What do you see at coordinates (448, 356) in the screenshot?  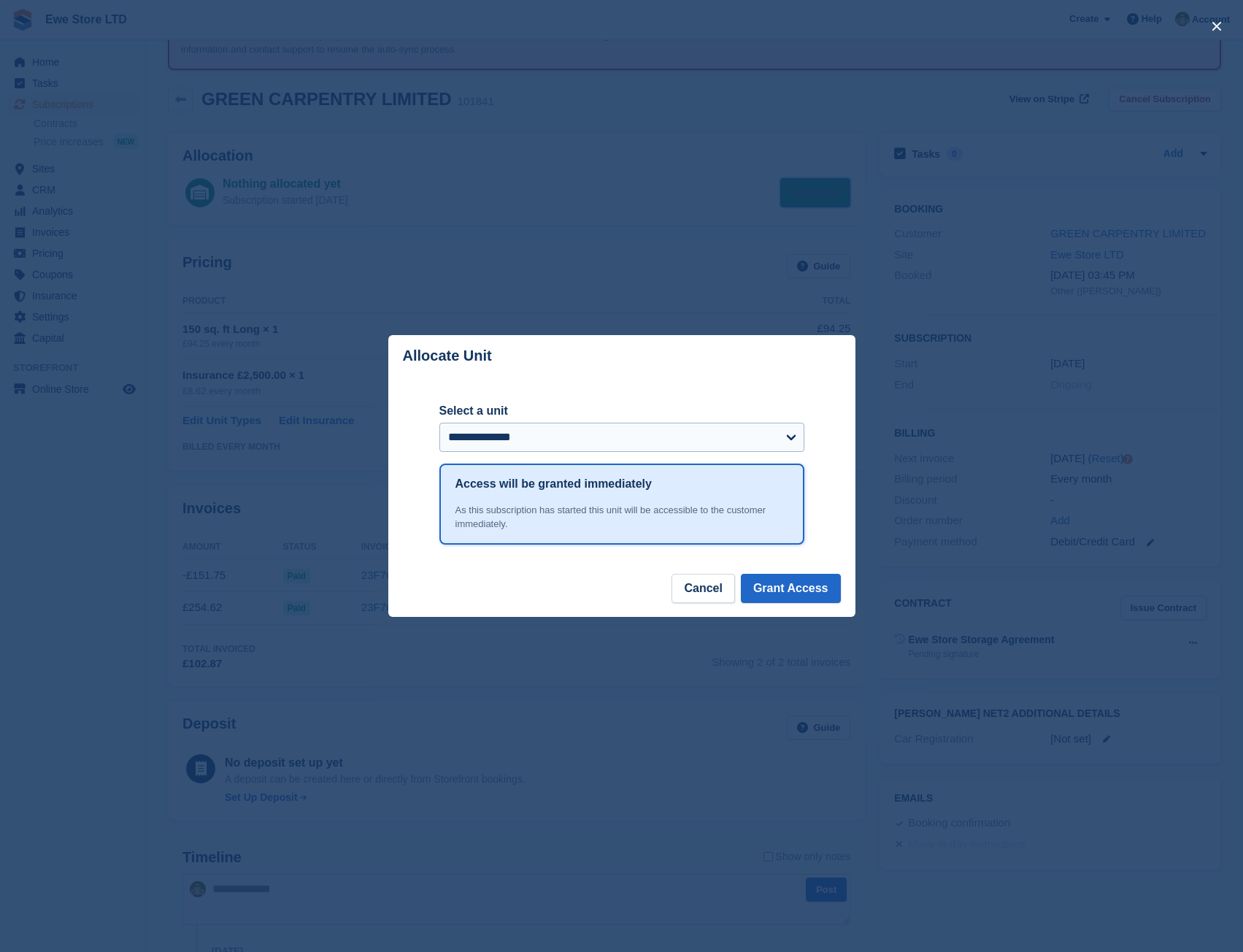 I see `p: Allocate Unit` at bounding box center [448, 356].